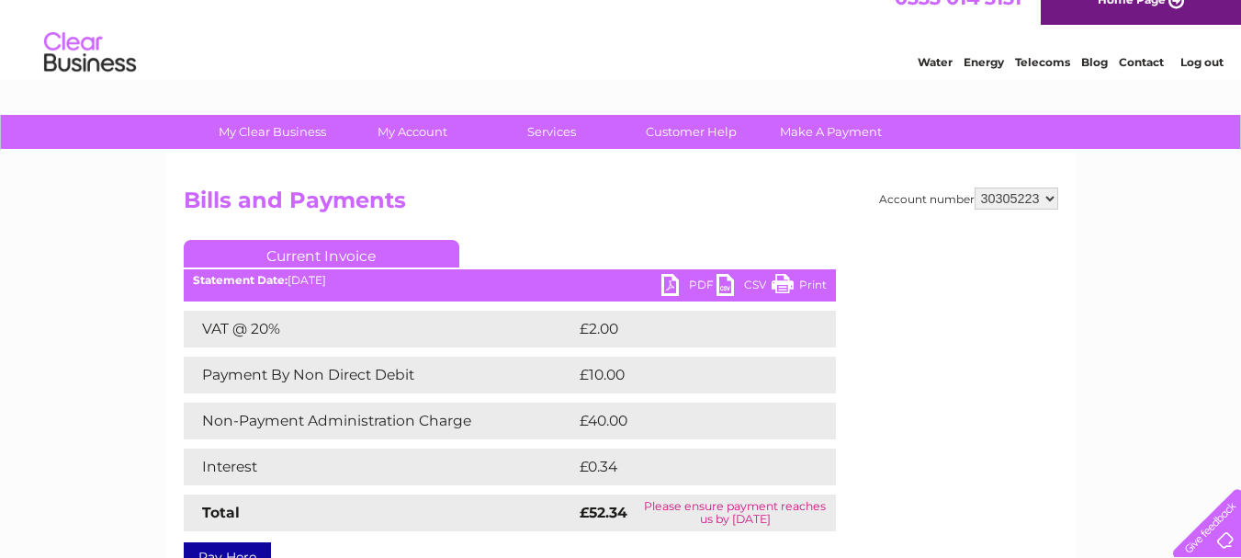 Image resolution: width=1241 pixels, height=558 pixels. Describe the element at coordinates (799, 287) in the screenshot. I see `a: Print` at that location.